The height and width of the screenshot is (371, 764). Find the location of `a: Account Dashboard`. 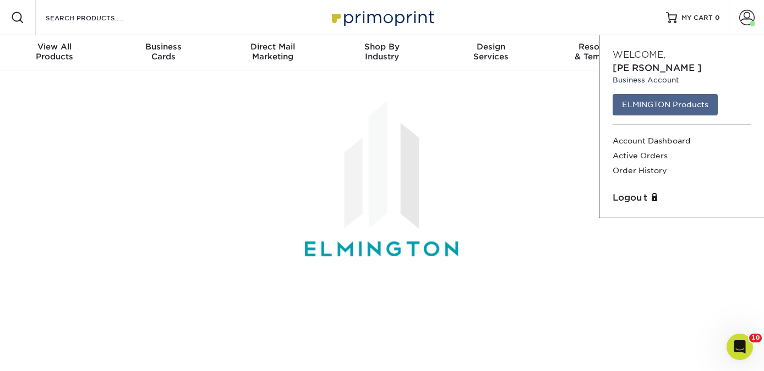

a: Account Dashboard is located at coordinates (681, 141).